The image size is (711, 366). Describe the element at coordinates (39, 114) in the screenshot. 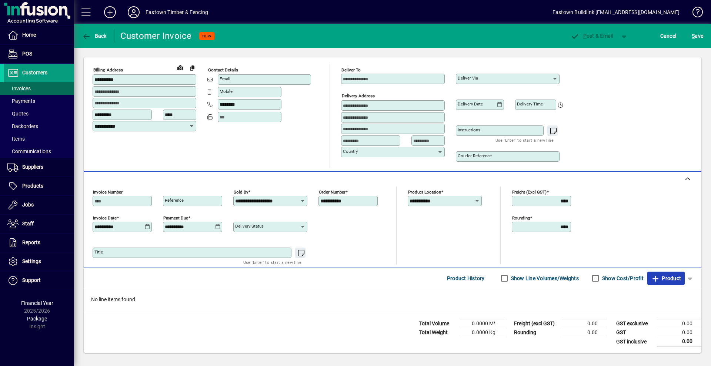

I see `a: Quotes` at that location.